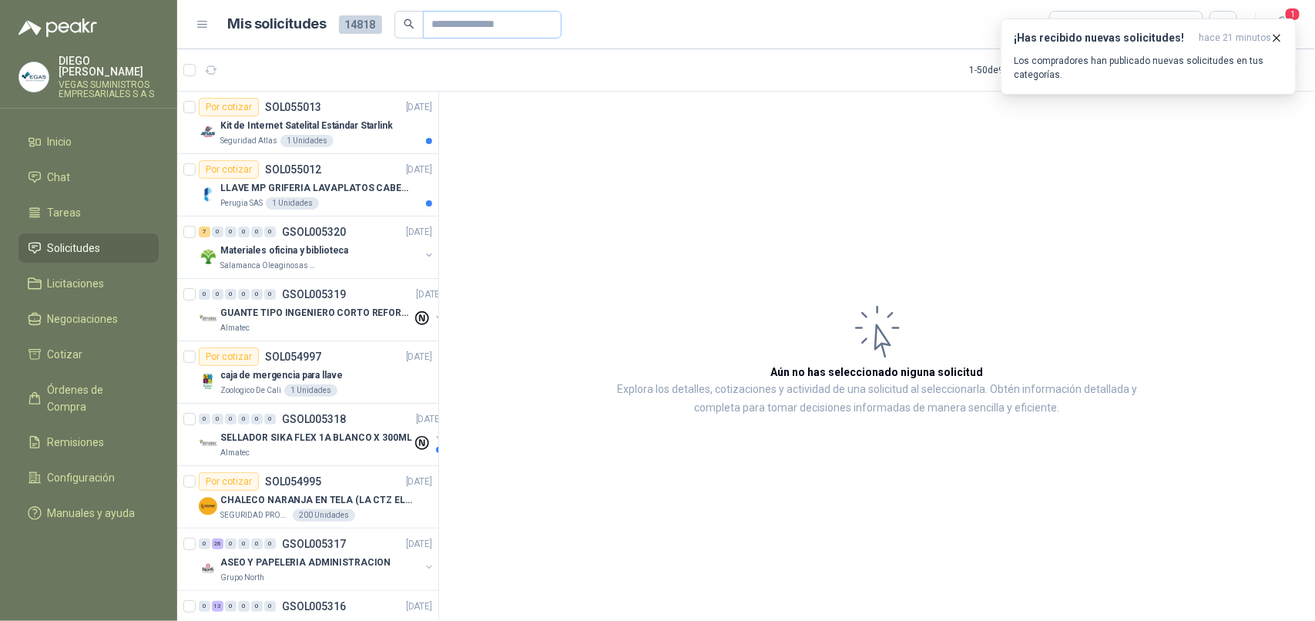 Image resolution: width=1315 pixels, height=621 pixels. I want to click on p: GSOL005320, so click(314, 232).